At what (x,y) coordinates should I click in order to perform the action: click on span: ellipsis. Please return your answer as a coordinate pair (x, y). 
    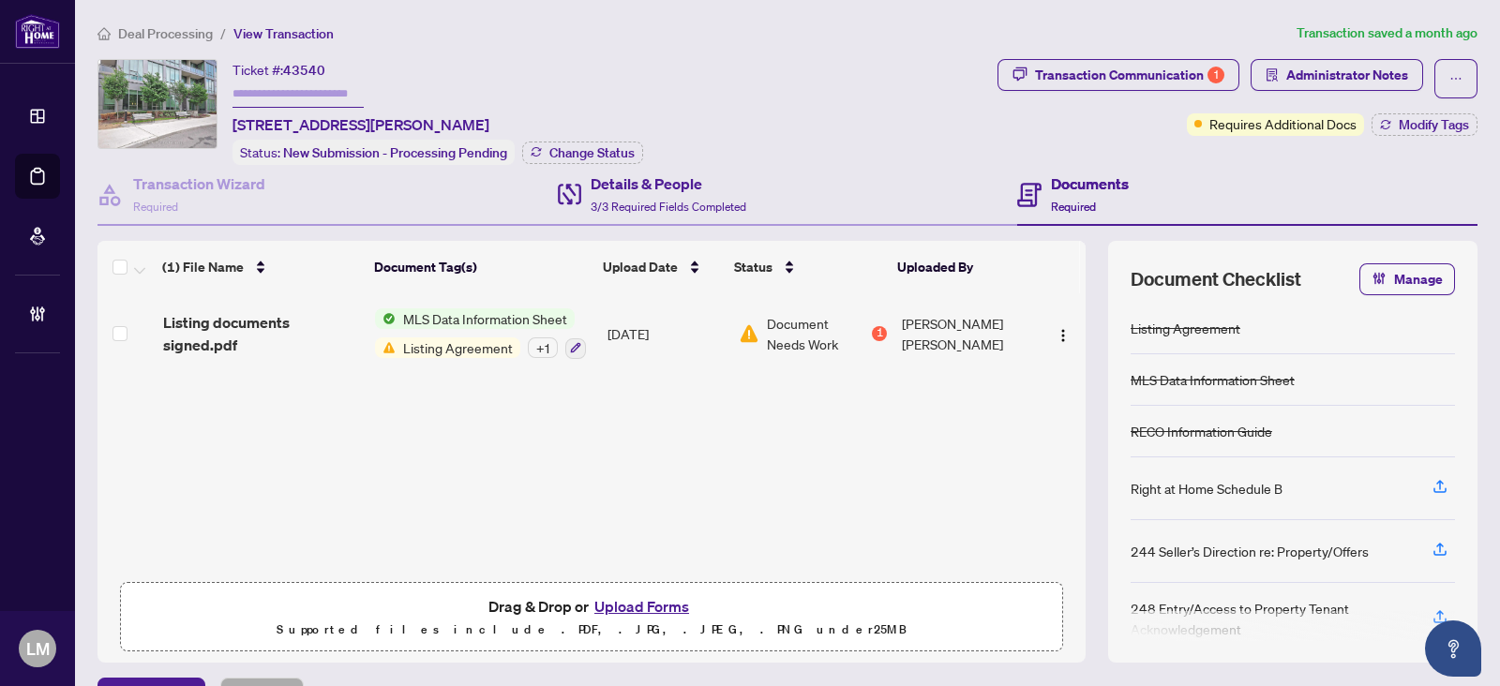
    Looking at the image, I should click on (1456, 79).